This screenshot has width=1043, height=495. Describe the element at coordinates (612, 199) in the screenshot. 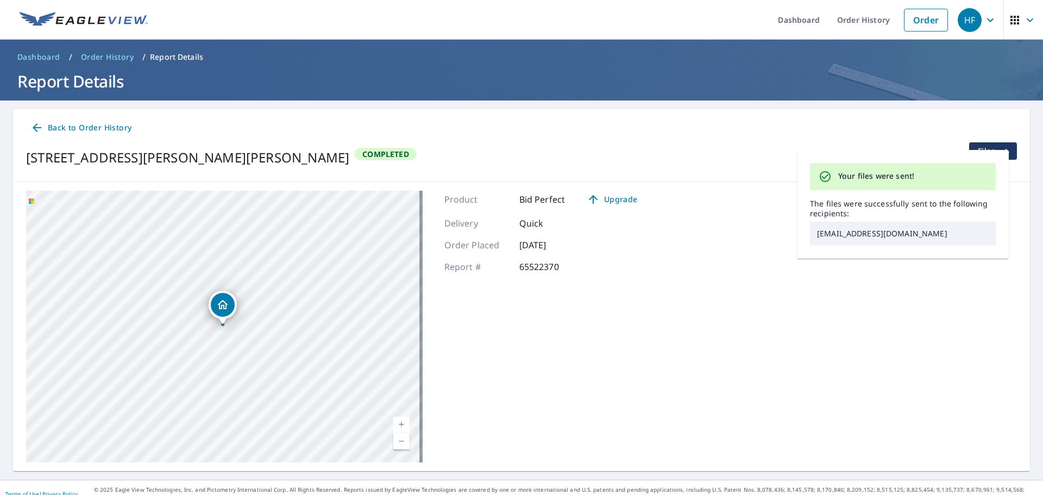

I see `span: Upgrade` at that location.